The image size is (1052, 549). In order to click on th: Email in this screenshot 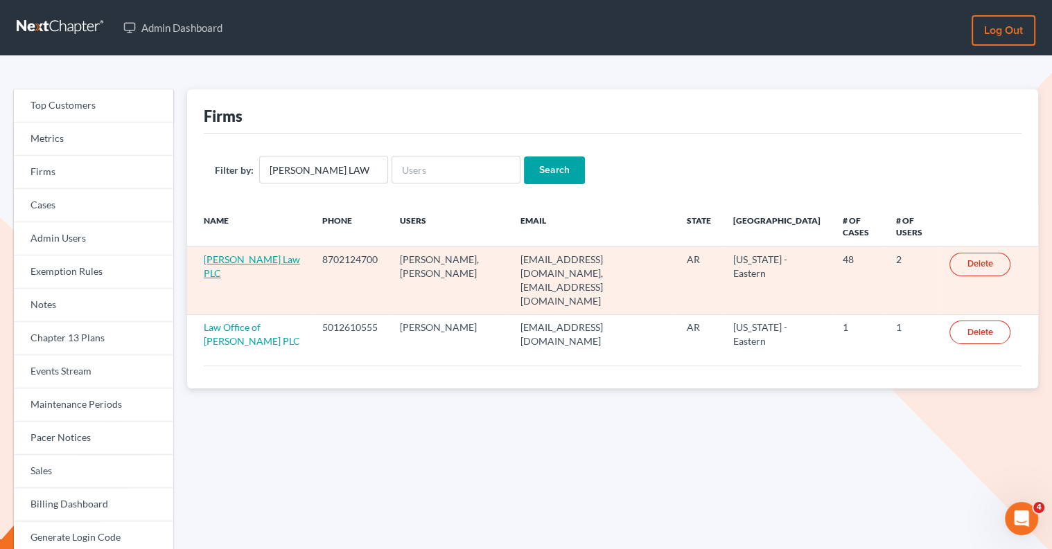, I will do `click(592, 227)`.